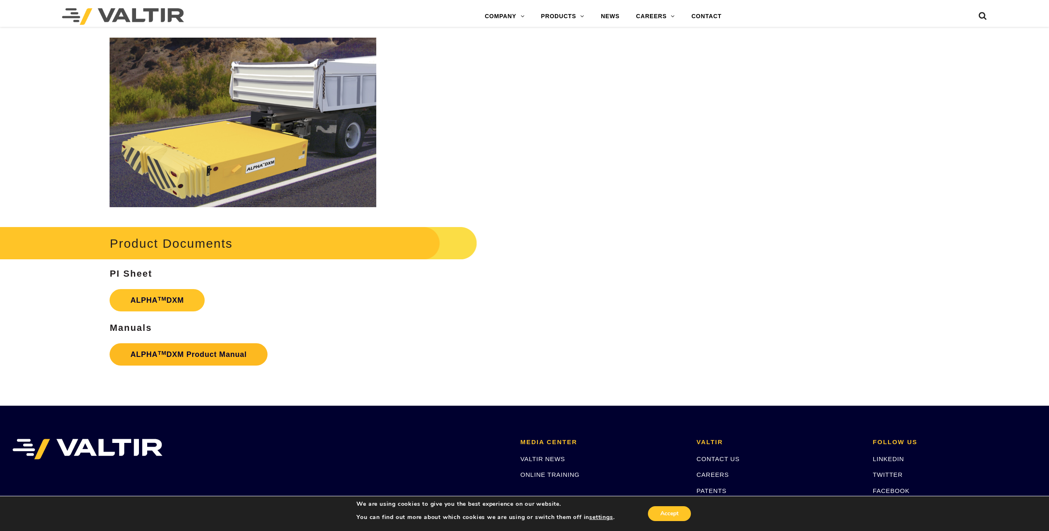 The image size is (1049, 531). What do you see at coordinates (889, 459) in the screenshot?
I see `a: LINKEDIN` at bounding box center [889, 459].